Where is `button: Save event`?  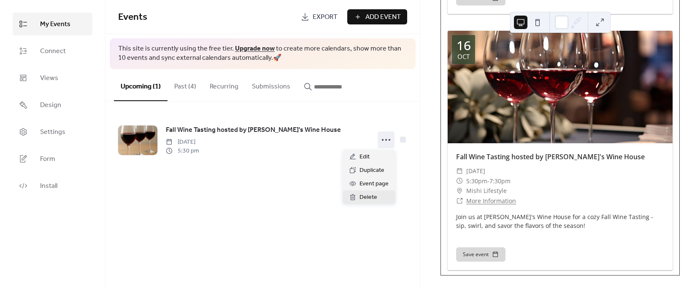
button: Save event is located at coordinates (481, 255).